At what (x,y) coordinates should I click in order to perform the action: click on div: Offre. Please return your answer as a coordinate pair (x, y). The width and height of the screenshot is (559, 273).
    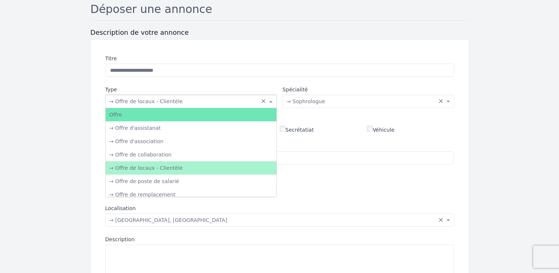
    Looking at the image, I should click on (191, 115).